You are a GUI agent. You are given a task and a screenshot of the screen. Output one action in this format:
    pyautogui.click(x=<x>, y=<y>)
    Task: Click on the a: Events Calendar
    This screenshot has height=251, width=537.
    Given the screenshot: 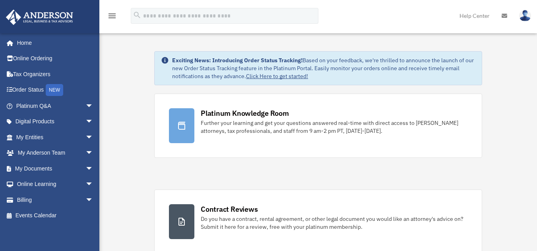 What is the action you would take?
    pyautogui.click(x=55, y=216)
    